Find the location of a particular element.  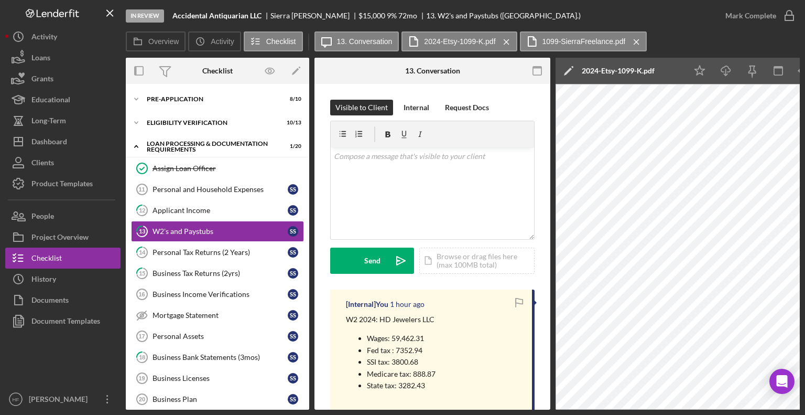

button: Product Templates is located at coordinates (63, 183).